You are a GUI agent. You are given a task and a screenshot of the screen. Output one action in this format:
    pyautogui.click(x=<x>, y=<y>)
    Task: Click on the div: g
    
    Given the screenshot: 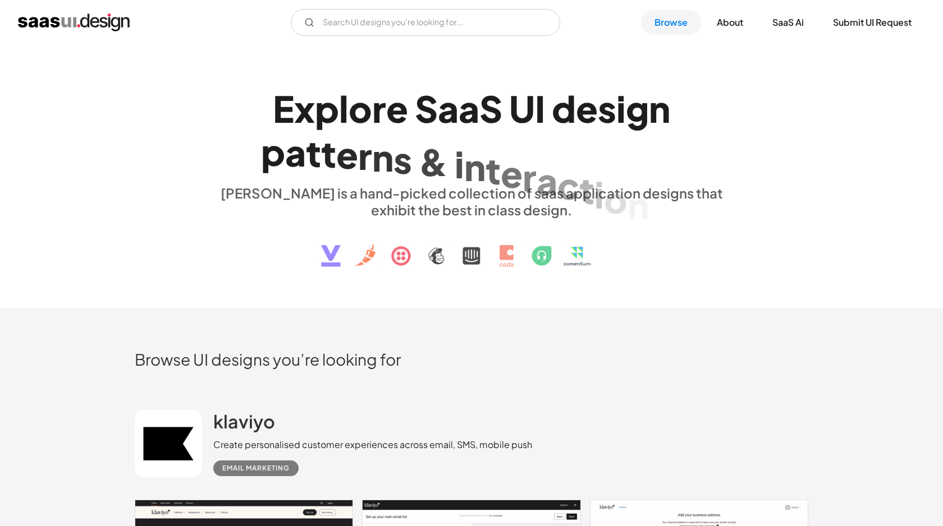 What is the action you would take?
    pyautogui.click(x=637, y=108)
    